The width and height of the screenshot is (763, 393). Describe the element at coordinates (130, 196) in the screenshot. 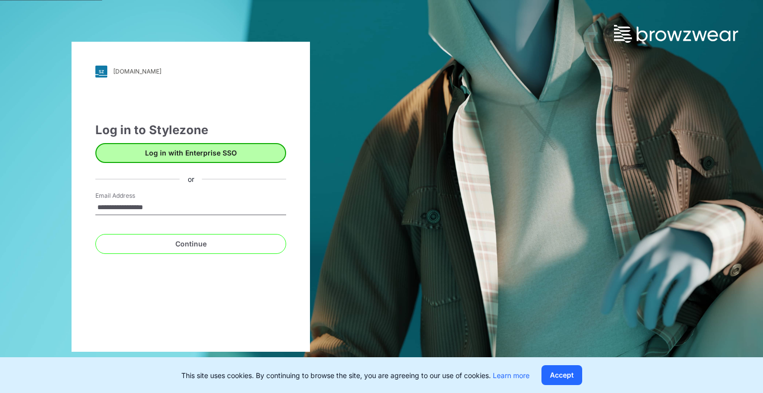

I see `label: Email Address` at that location.